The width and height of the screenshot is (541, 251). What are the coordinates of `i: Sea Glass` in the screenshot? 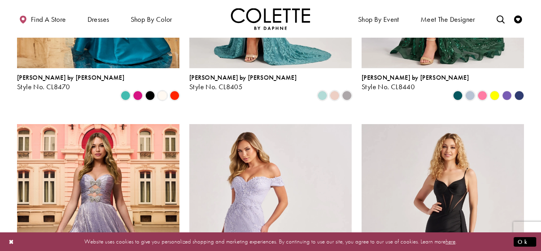 It's located at (322, 95).